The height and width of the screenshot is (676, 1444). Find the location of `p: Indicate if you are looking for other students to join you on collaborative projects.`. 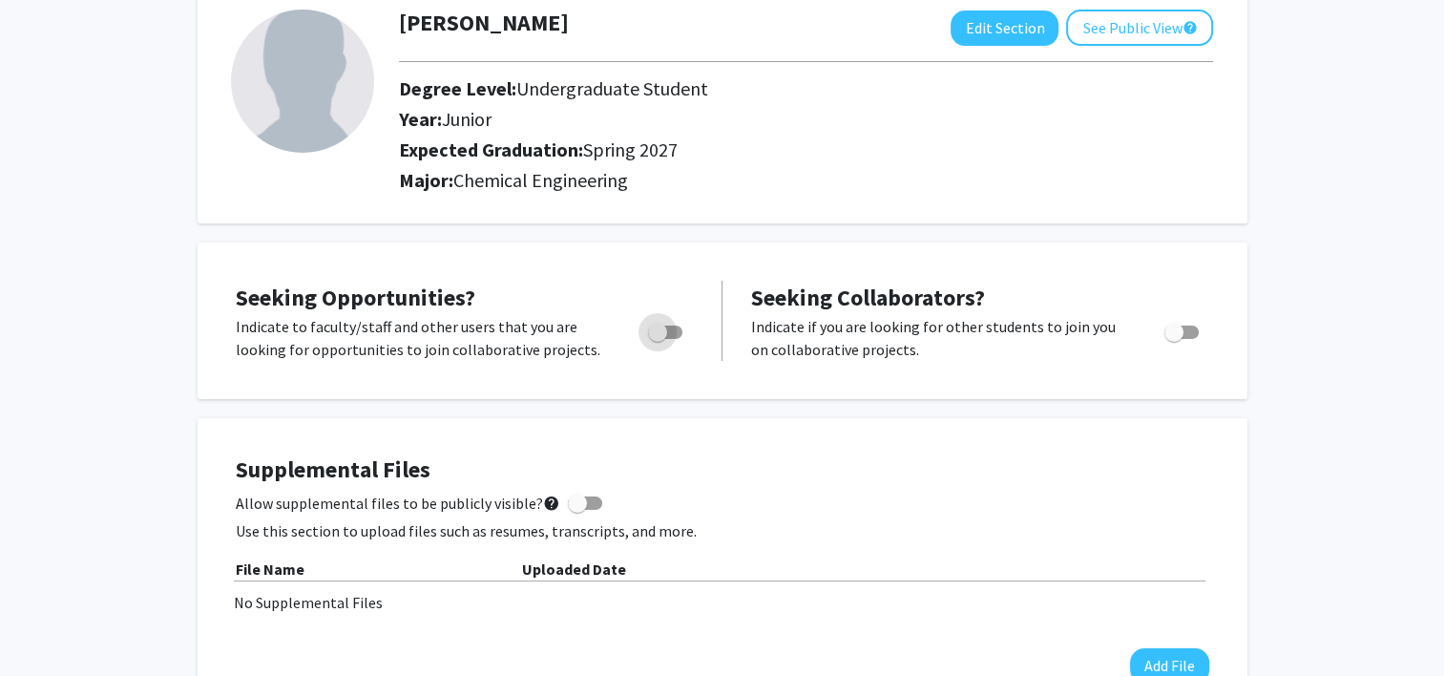

p: Indicate if you are looking for other students to join you on collaborative projects. is located at coordinates (939, 338).